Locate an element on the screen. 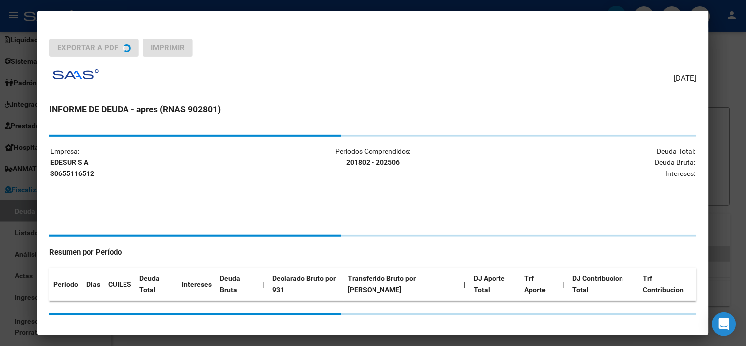 The height and width of the screenshot is (346, 746). th: Periodo is located at coordinates (66, 284).